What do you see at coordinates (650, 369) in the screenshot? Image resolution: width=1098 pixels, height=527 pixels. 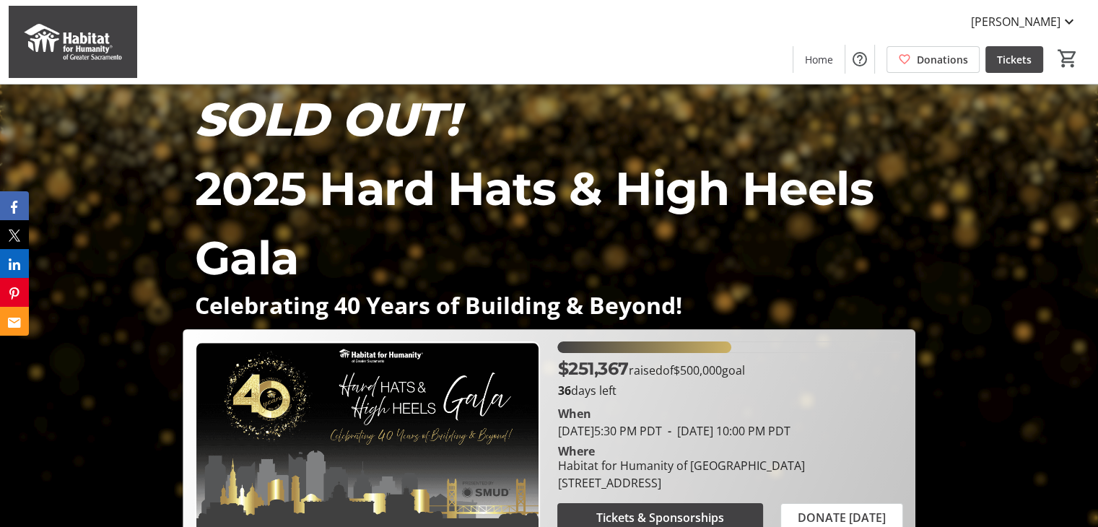 I see `p: raised of goal` at bounding box center [650, 369].